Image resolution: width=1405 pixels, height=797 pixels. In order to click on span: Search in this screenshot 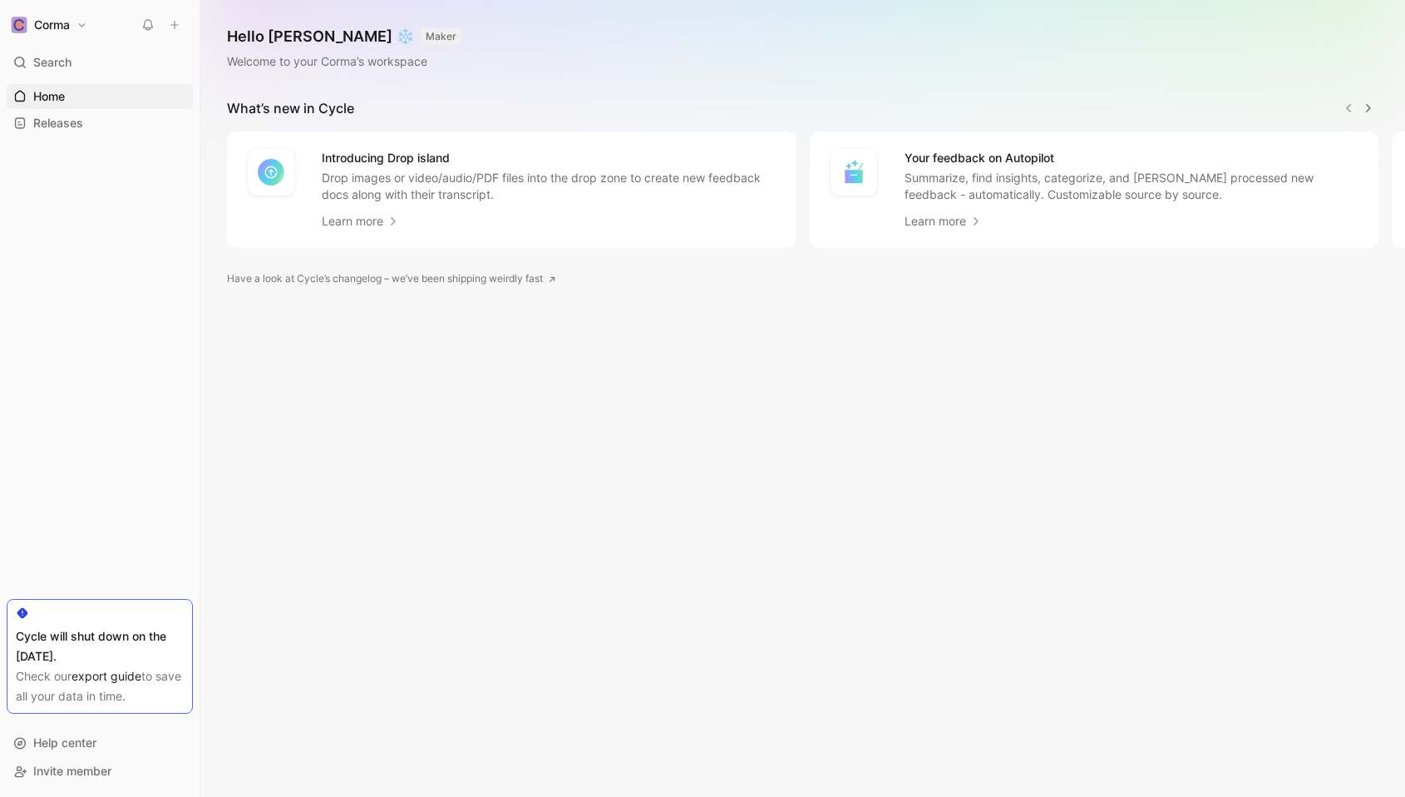, I will do `click(52, 62)`.